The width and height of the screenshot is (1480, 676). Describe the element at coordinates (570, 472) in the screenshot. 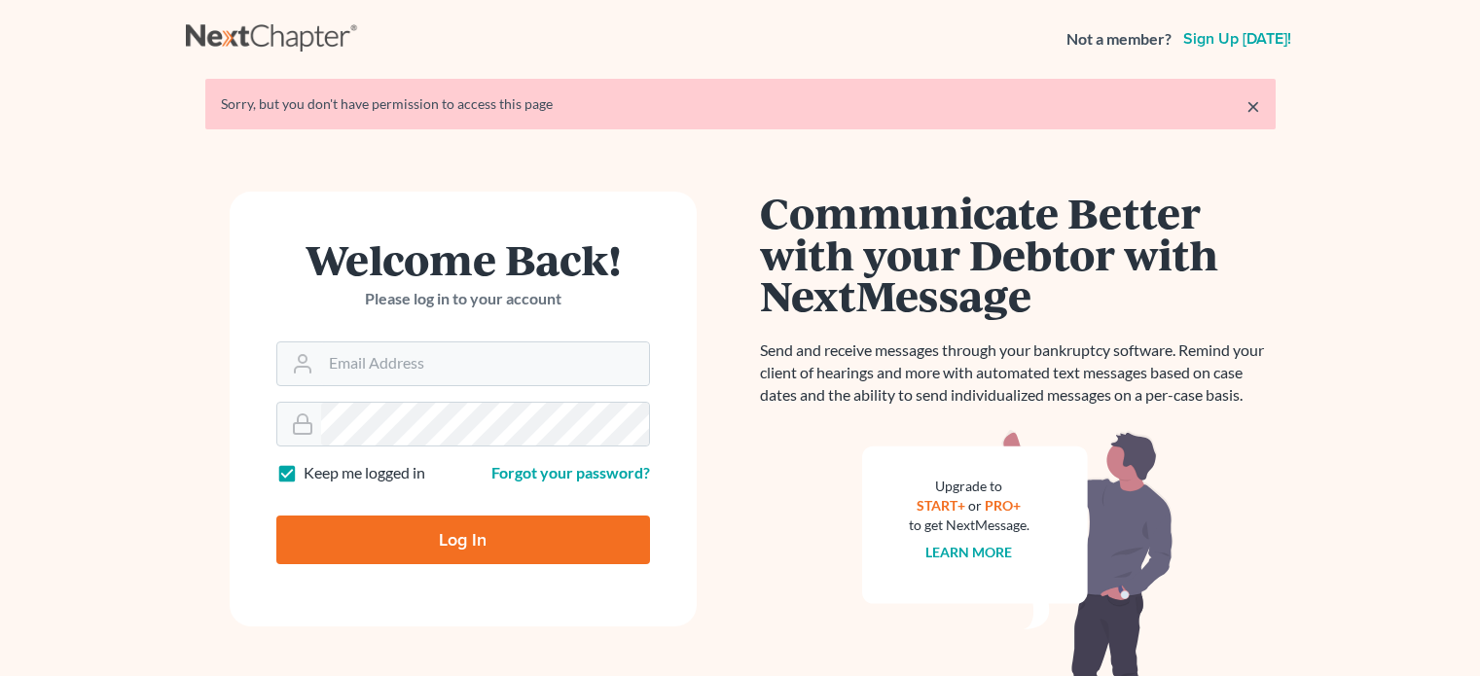

I see `a: Forgot your password?` at that location.